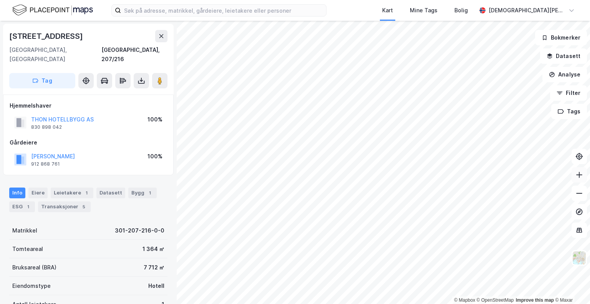 The width and height of the screenshot is (590, 304). I want to click on div: 7 712 ㎡, so click(154, 267).